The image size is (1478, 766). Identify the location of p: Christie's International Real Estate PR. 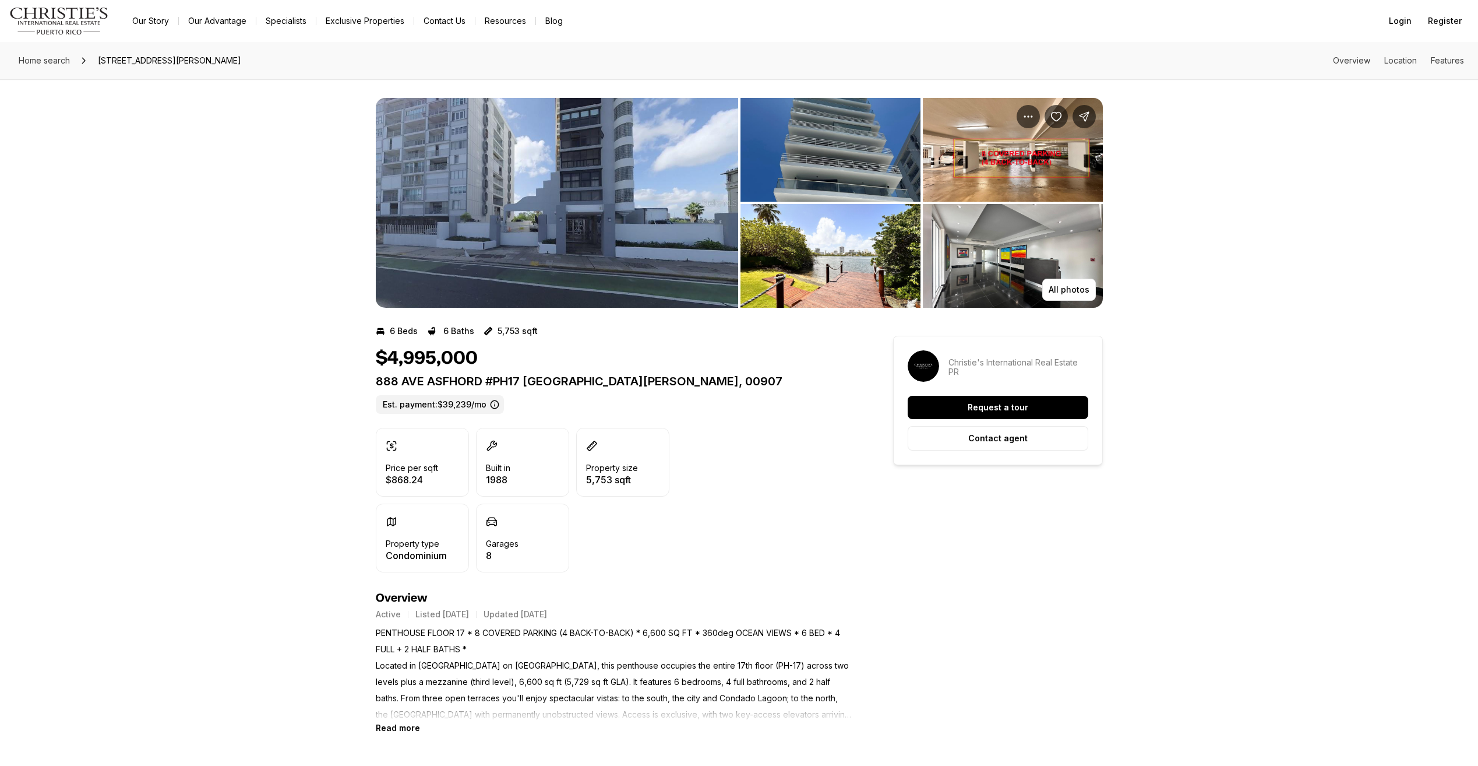
(1019, 367).